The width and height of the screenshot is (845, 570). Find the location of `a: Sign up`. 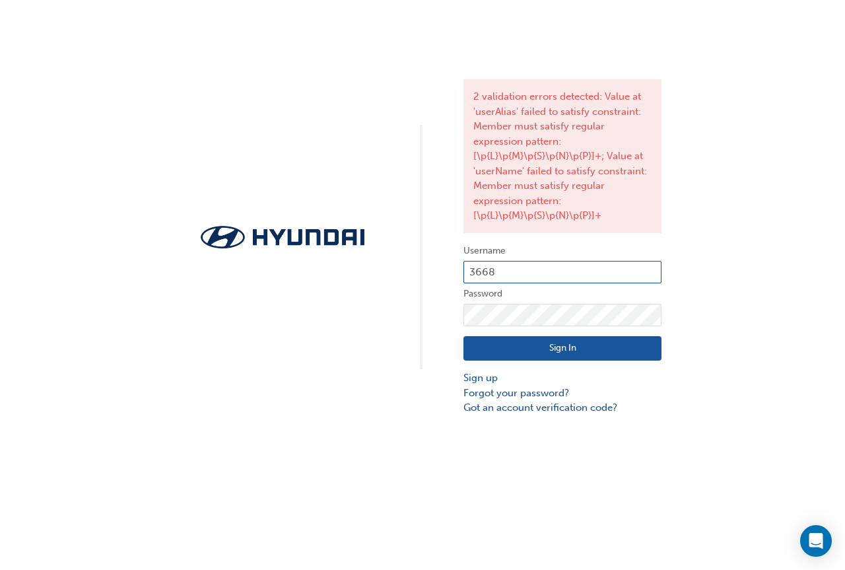

a: Sign up is located at coordinates (563, 378).